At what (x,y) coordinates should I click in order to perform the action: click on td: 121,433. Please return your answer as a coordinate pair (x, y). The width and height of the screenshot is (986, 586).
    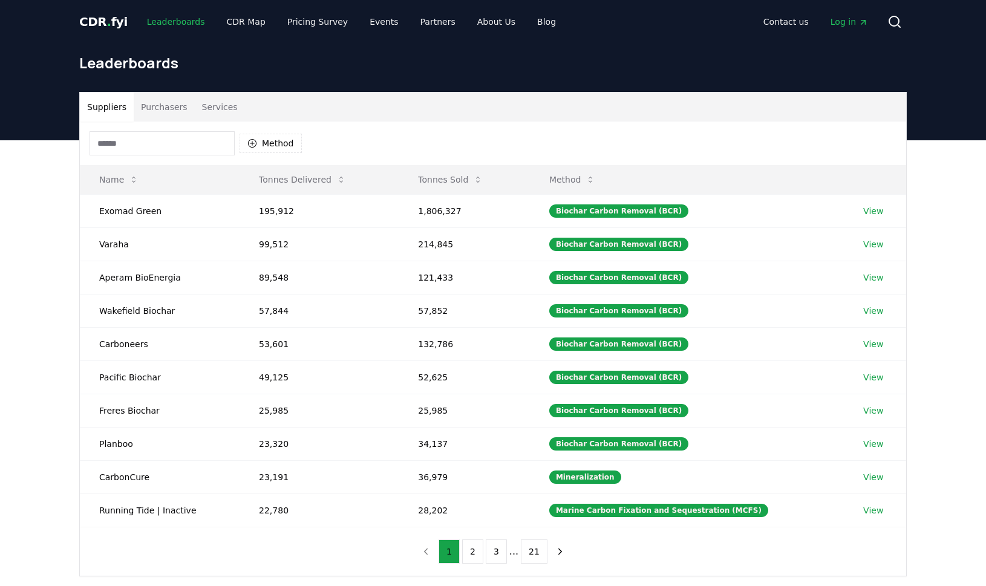
    Looking at the image, I should click on (464, 277).